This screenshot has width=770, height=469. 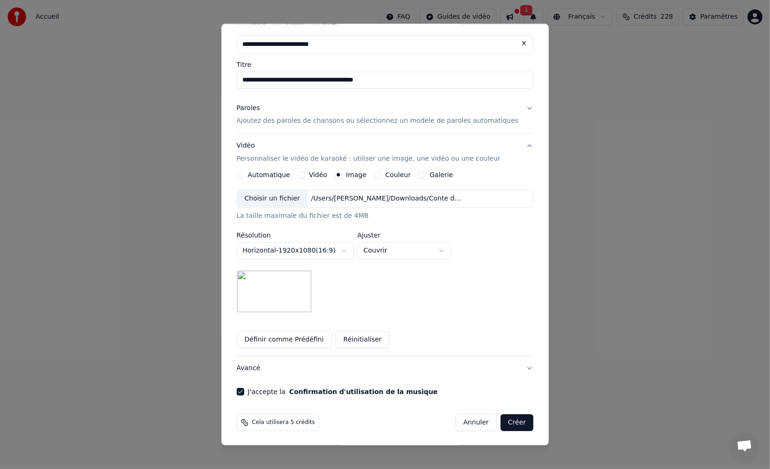 I want to click on label: Audio, so click(x=257, y=22).